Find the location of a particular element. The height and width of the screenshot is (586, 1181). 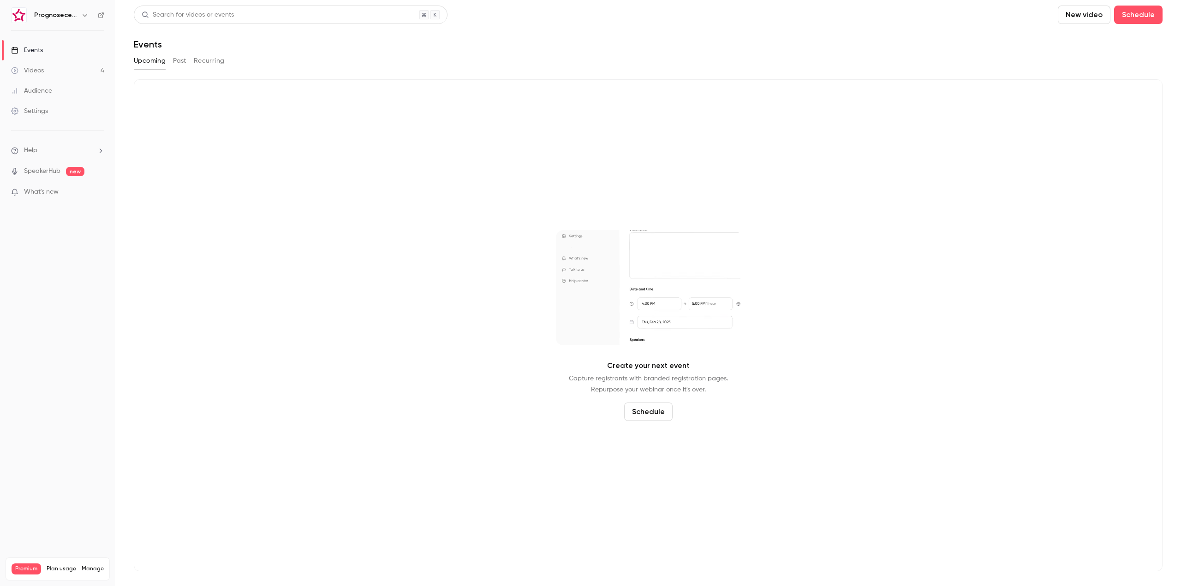

div: Events is located at coordinates (27, 50).